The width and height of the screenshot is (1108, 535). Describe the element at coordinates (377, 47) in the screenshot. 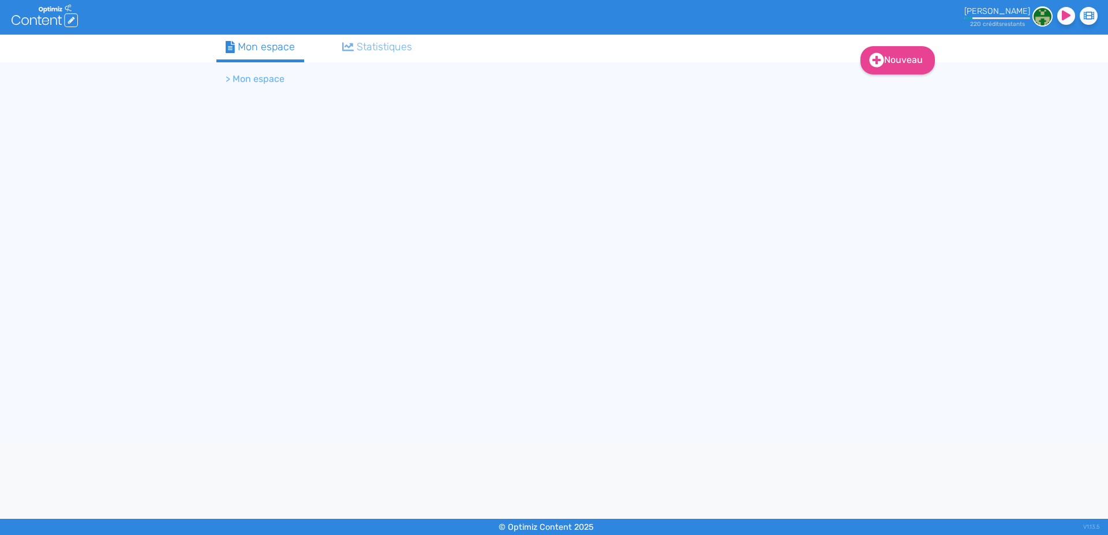

I see `div: Statistiques` at that location.